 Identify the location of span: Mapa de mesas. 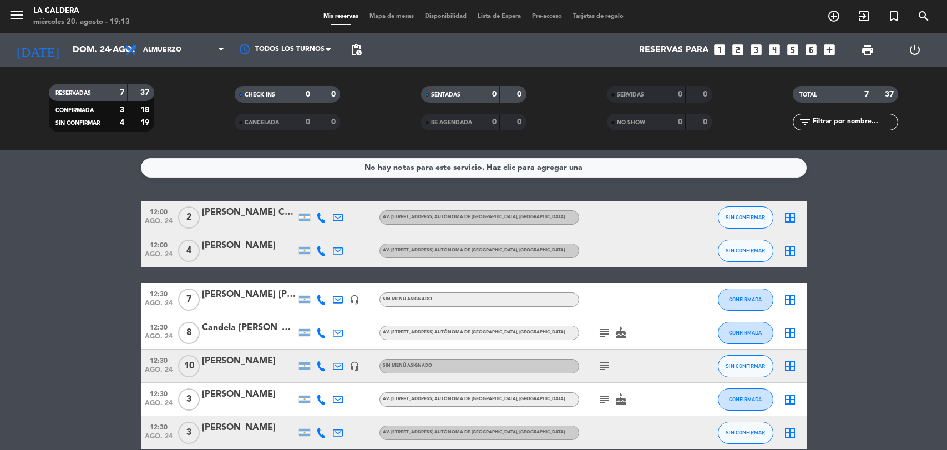
(392, 16).